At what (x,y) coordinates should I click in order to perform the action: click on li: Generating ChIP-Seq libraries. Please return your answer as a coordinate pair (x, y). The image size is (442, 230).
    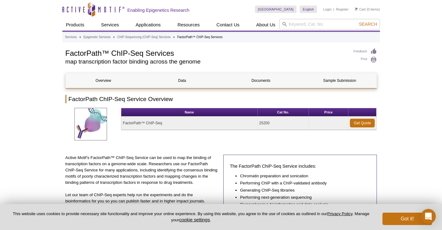
    Looking at the image, I should click on (302, 191).